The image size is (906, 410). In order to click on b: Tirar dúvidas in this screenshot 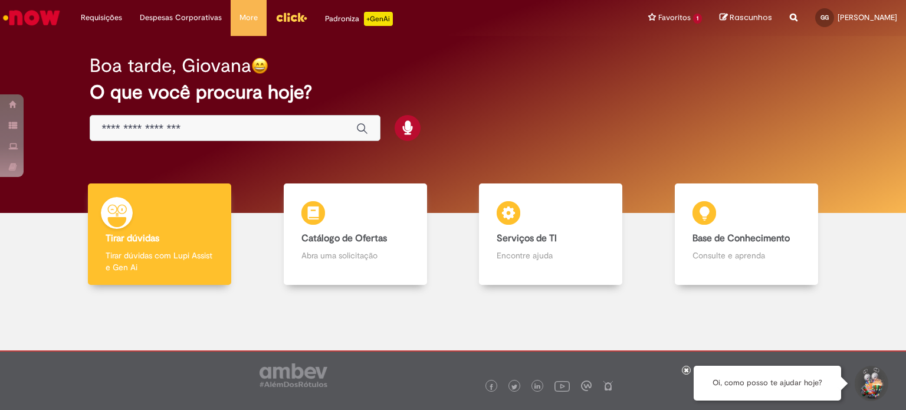, I will do `click(132, 238)`.